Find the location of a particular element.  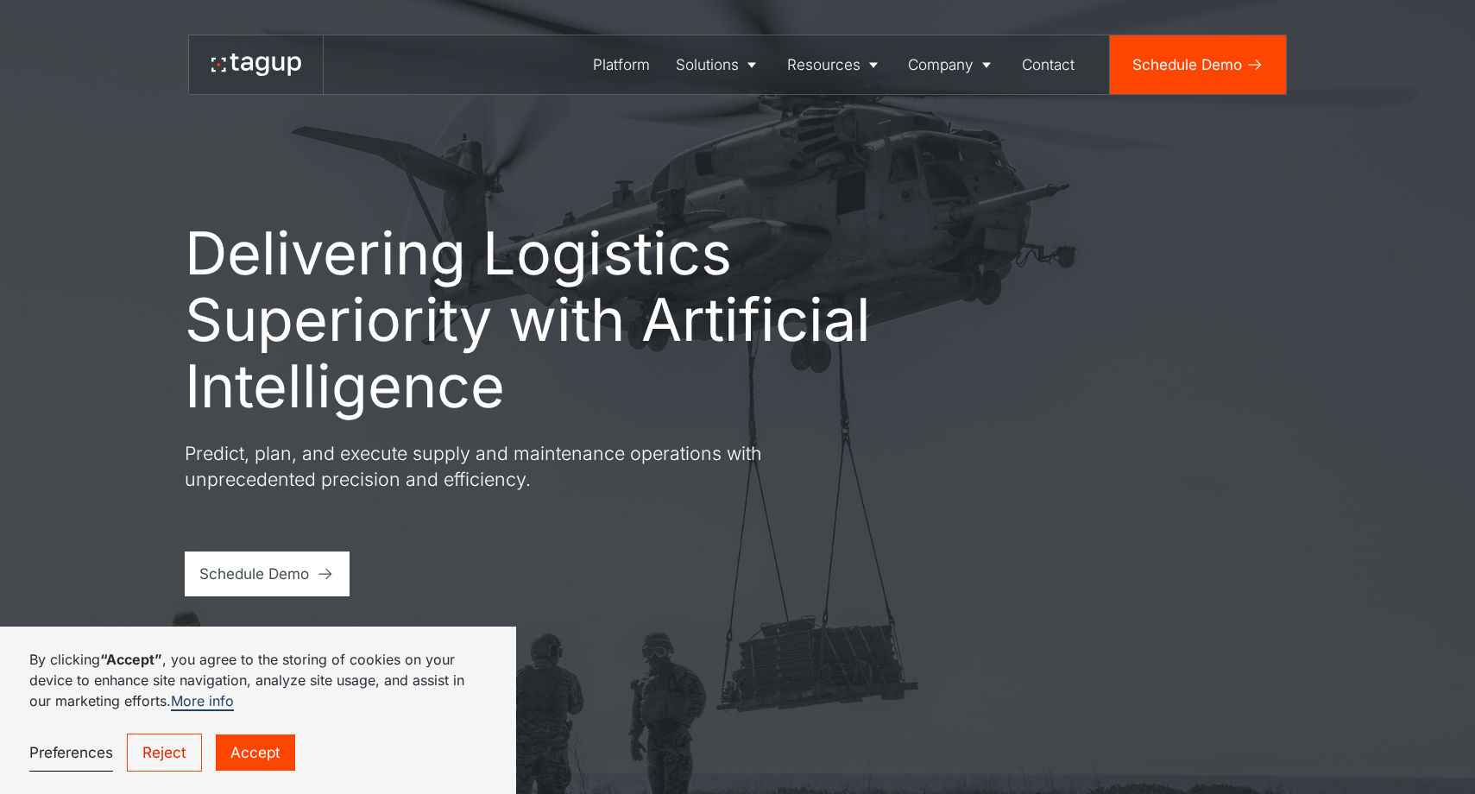

a: Resources is located at coordinates (835, 65).